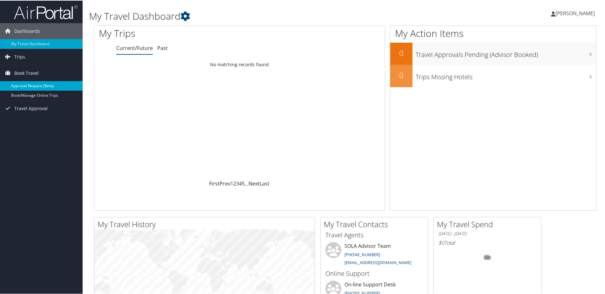 Image resolution: width=605 pixels, height=294 pixels. Describe the element at coordinates (232, 183) in the screenshot. I see `a: 1` at that location.